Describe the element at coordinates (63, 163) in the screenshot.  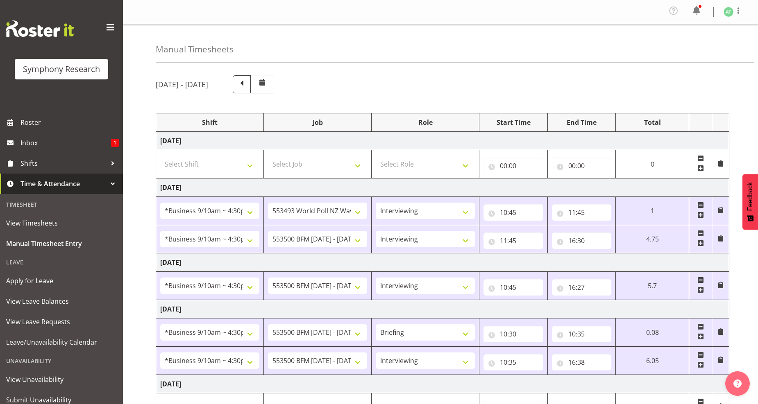
I see `span: Shifts` at that location.